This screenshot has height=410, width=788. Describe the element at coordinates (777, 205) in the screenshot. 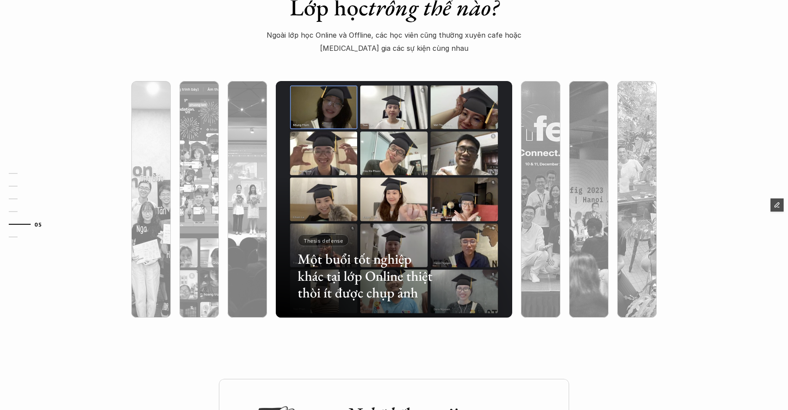

I see `button: Edit Framer Content` at that location.